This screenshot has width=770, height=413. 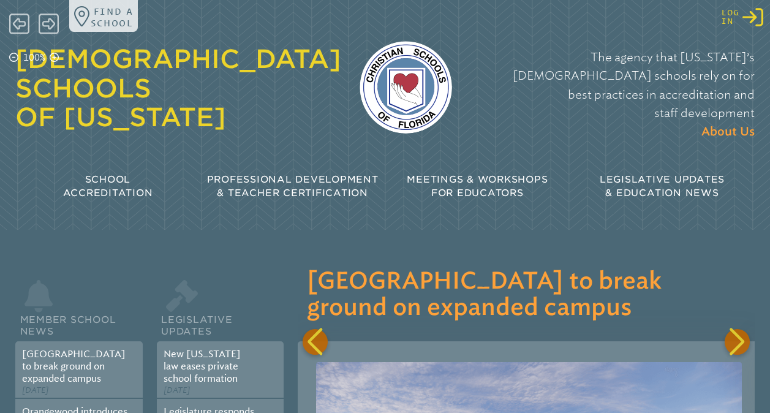 What do you see at coordinates (112, 18) in the screenshot?
I see `p: Find a school` at bounding box center [112, 18].